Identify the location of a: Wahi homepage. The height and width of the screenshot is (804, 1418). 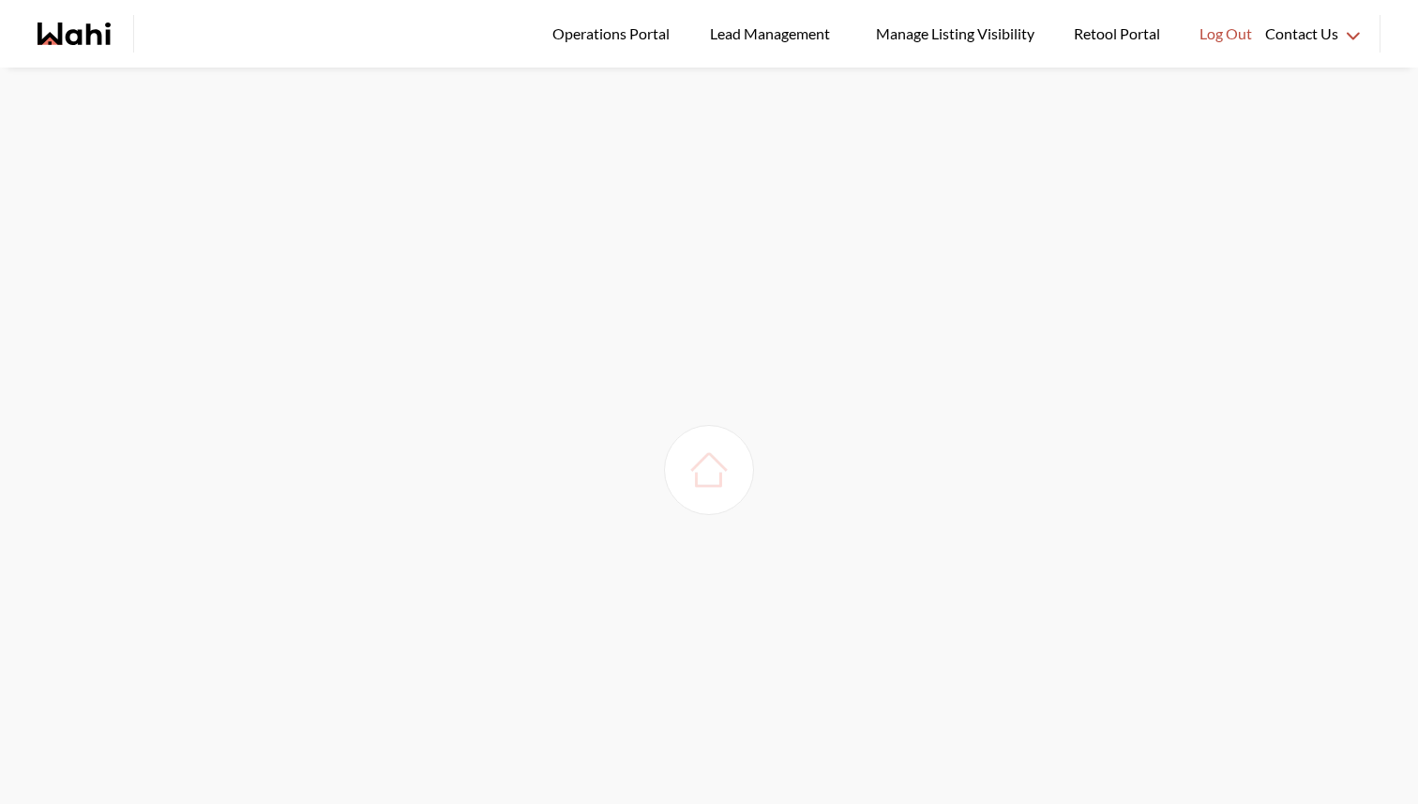
(74, 34).